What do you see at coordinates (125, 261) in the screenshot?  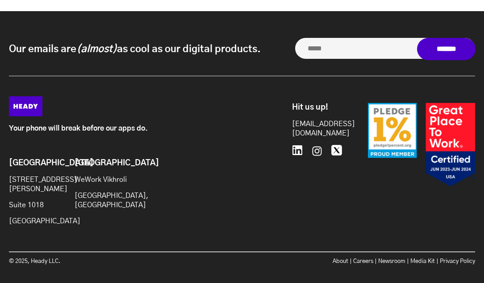 I see `p: © 2025, Heady LLC.` at bounding box center [125, 261].